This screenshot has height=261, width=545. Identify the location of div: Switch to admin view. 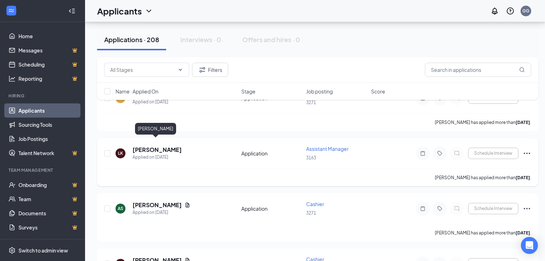
(43, 251).